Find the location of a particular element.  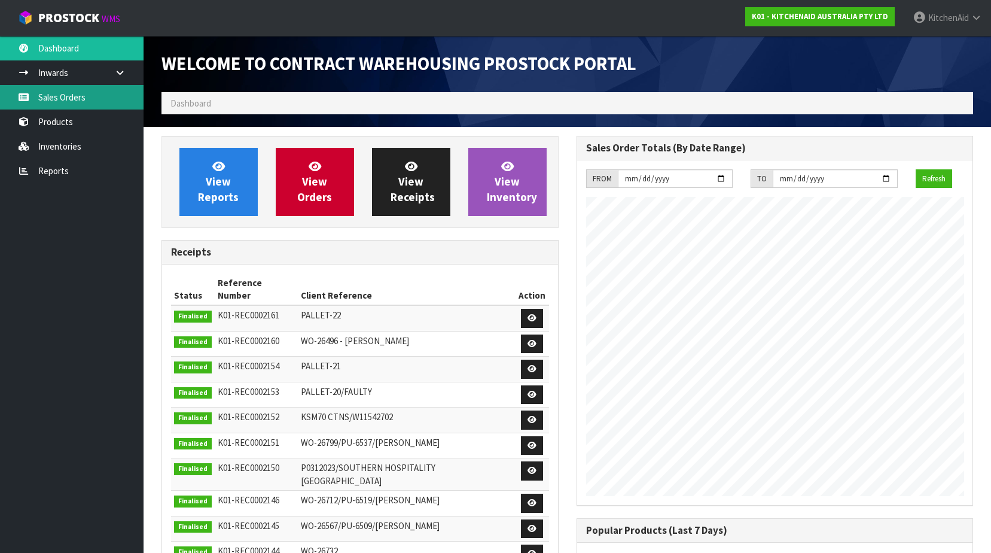

span: Dashboard is located at coordinates (191, 103).